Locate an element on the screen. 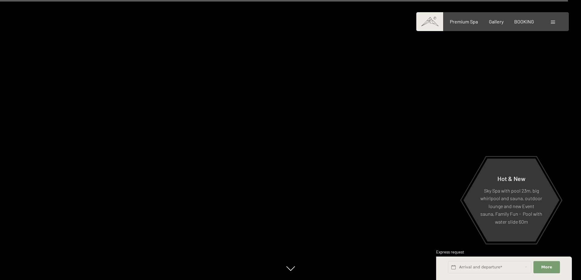 This screenshot has width=581, height=280. span: Hot & New is located at coordinates (511, 178).